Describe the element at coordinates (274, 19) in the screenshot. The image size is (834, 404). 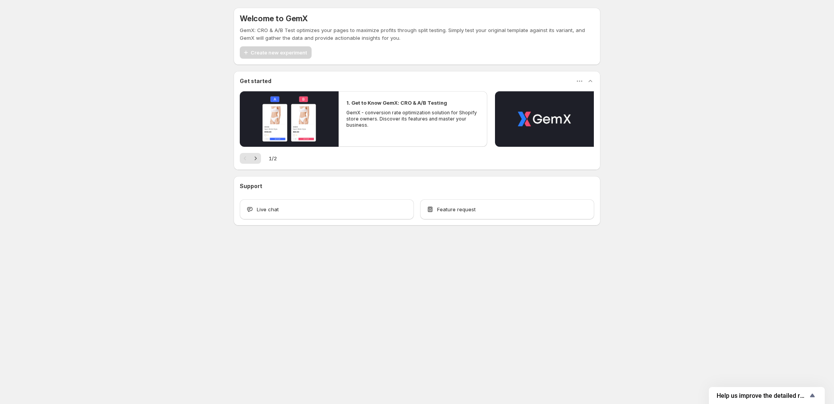
I see `h5: Welcome to GemX` at that location.